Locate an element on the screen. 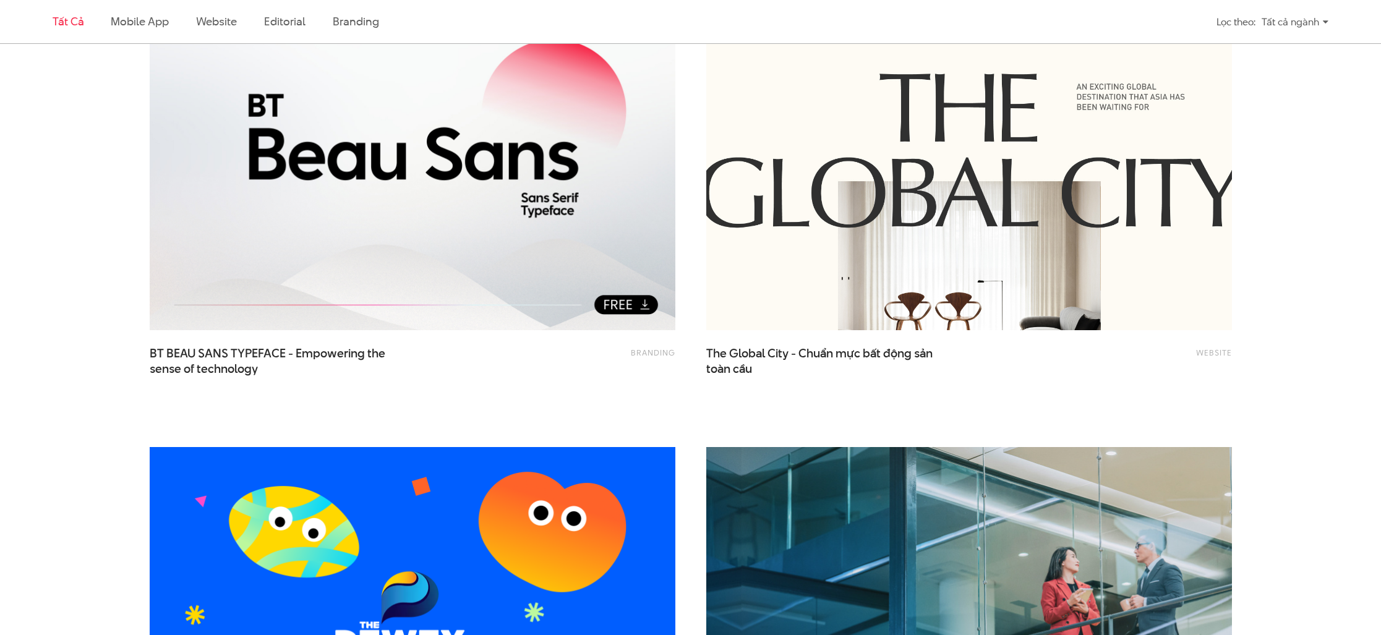 This screenshot has width=1381, height=635. a: The Global City - Chuẩn mực bất động sảntoàn cầu is located at coordinates (830, 361).